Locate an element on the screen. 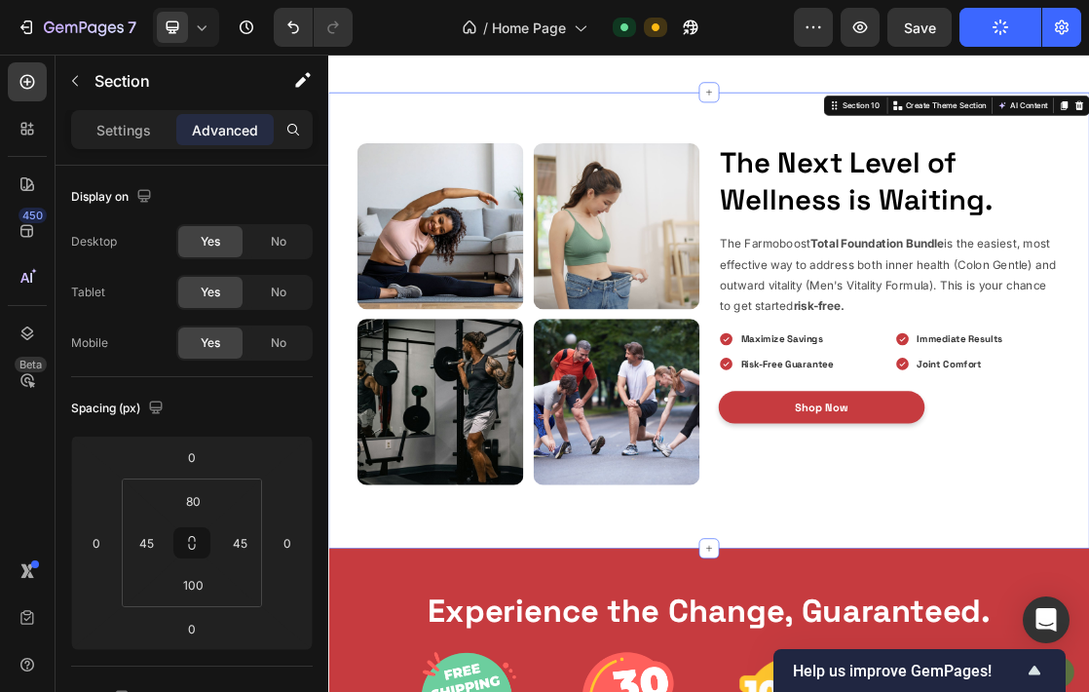  span: Home Page is located at coordinates (529, 27).